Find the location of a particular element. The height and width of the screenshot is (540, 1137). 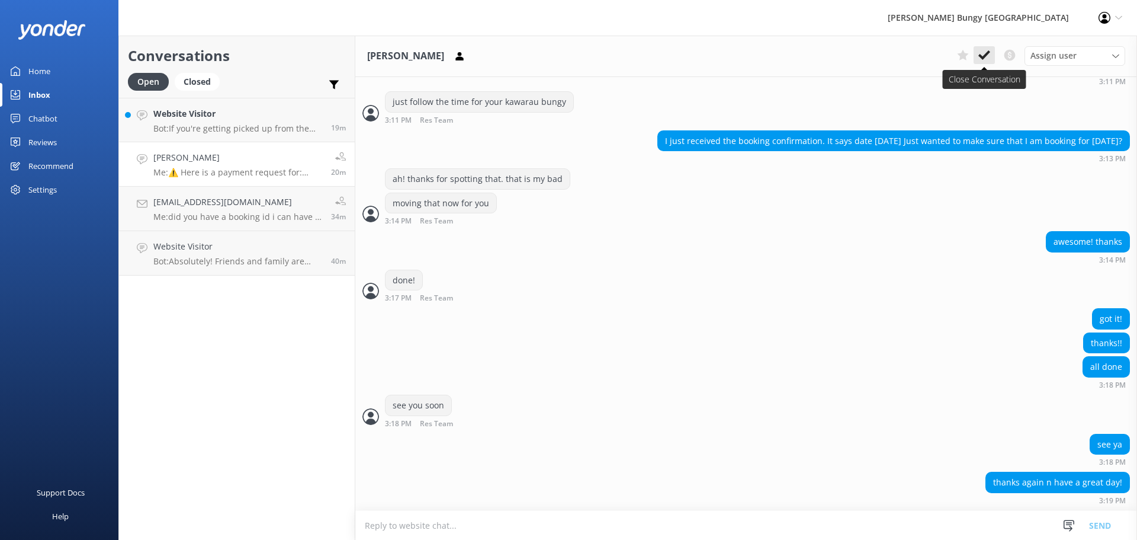

div: Support Docs is located at coordinates (60, 492).